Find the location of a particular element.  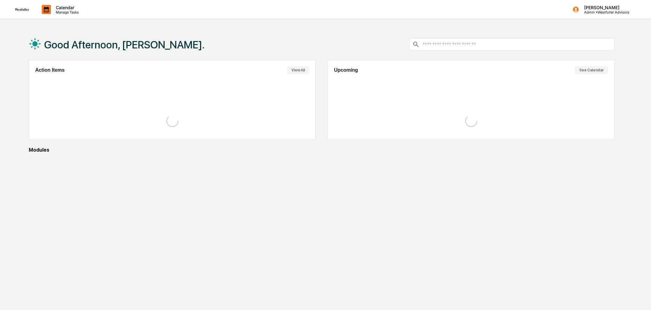

button: View All is located at coordinates (298, 70).